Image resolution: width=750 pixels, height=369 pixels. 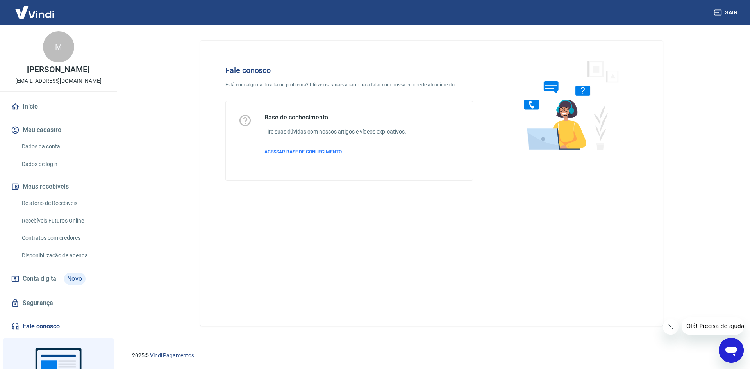 What do you see at coordinates (35, 12) in the screenshot?
I see `img: Vindi` at bounding box center [35, 12].